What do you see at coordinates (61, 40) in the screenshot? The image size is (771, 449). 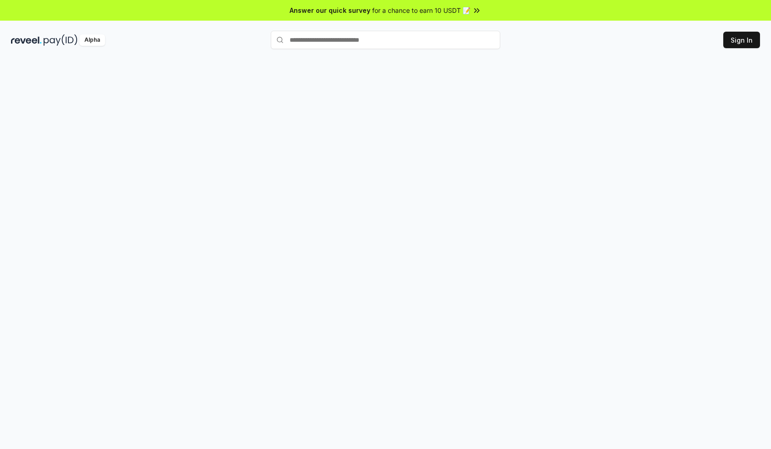 I see `img: pay_id` at bounding box center [61, 40].